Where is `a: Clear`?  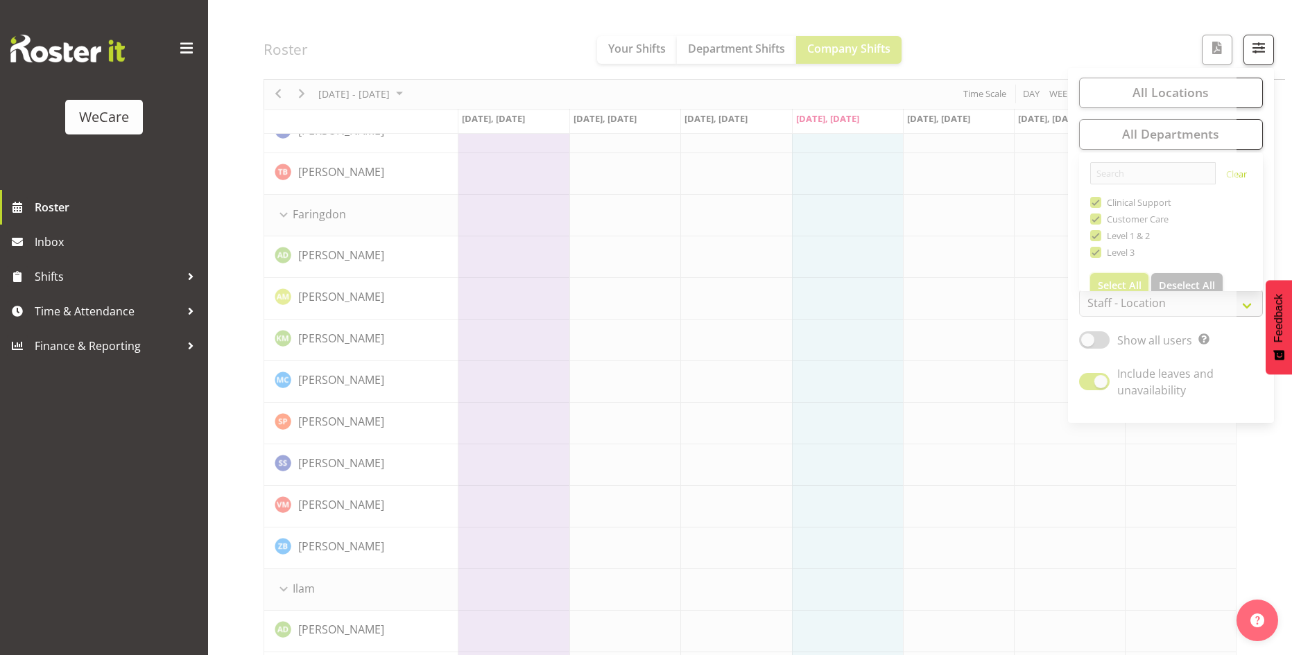
a: Clear is located at coordinates (1236, 176).